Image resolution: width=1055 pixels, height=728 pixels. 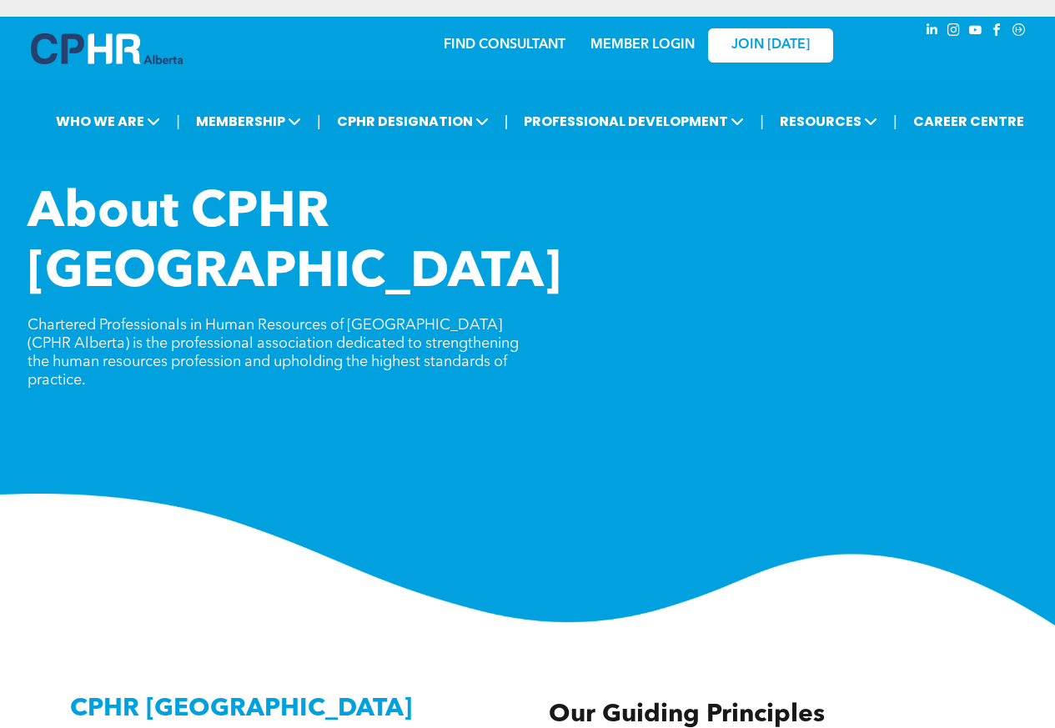 I want to click on img: A blue and white logo for cp alberta, so click(x=107, y=48).